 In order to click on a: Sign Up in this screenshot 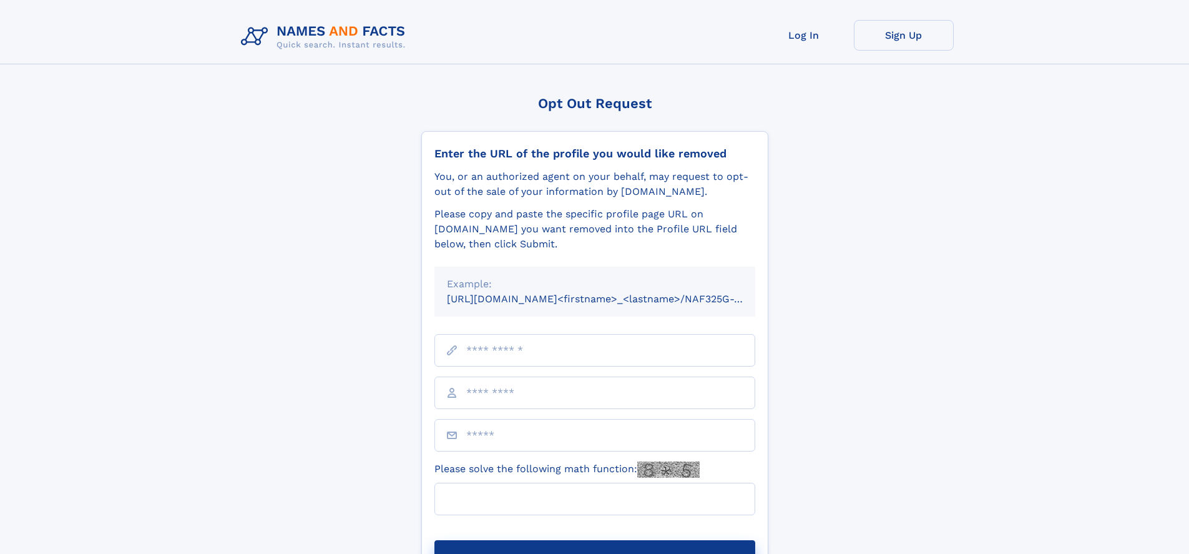, I will do `click(904, 35)`.